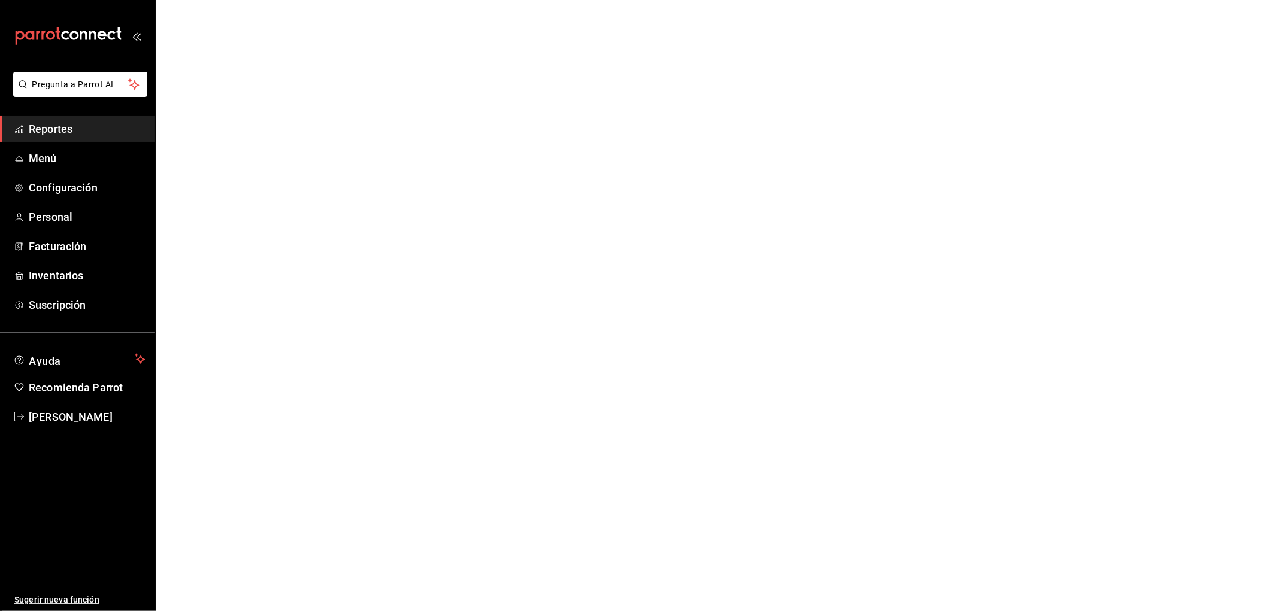 This screenshot has width=1277, height=611. What do you see at coordinates (87, 275) in the screenshot?
I see `span: Inventarios` at bounding box center [87, 275].